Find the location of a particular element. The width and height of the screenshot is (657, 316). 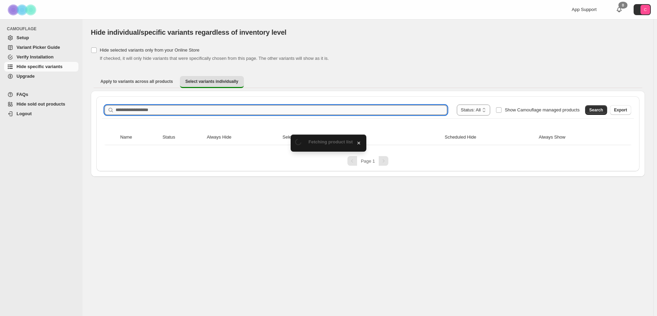

span: FAQs is located at coordinates (22, 94).